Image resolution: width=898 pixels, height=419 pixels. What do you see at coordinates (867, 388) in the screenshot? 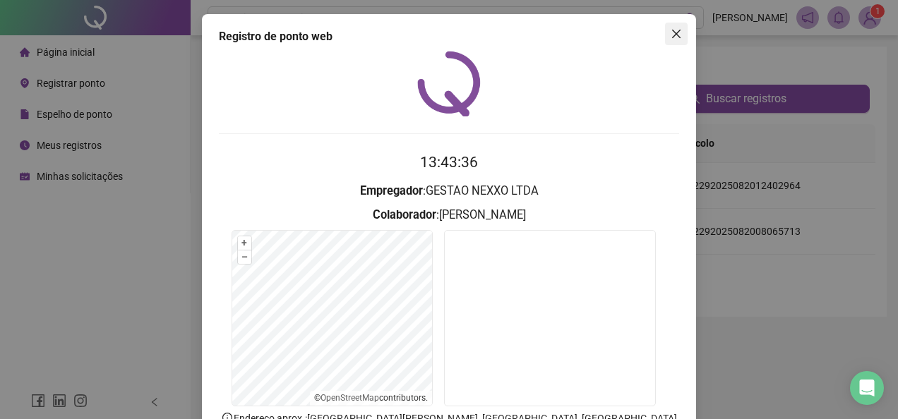
I see `div: Open Intercom Messenger` at bounding box center [867, 388].